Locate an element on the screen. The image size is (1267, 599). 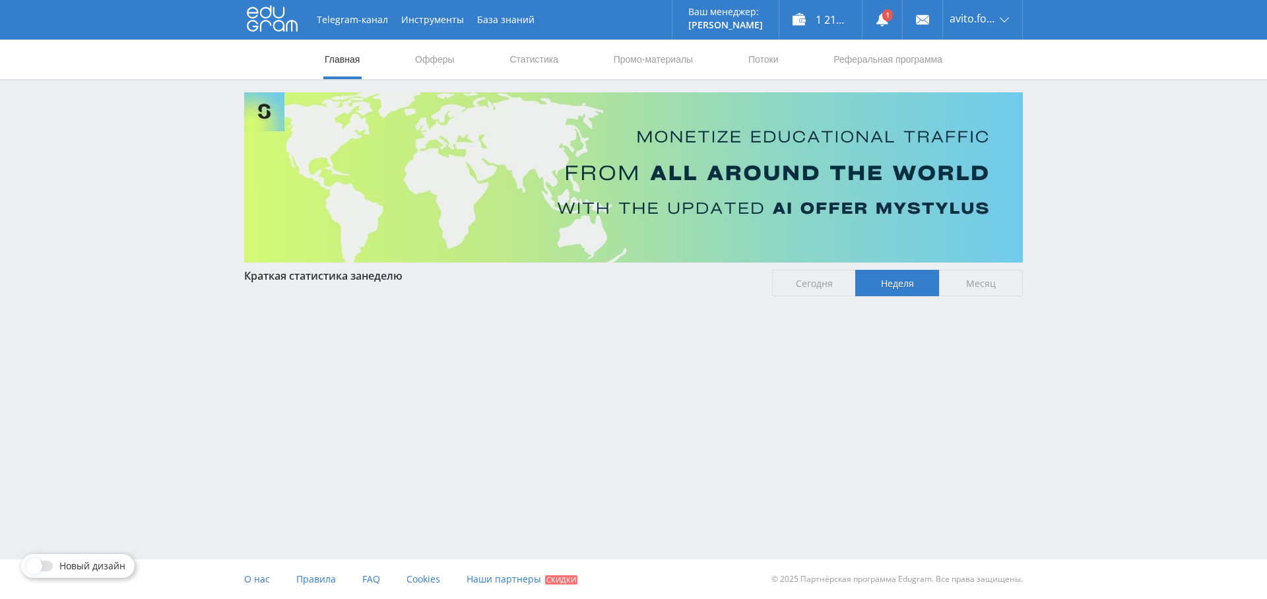
a: Офферы is located at coordinates (435, 59).